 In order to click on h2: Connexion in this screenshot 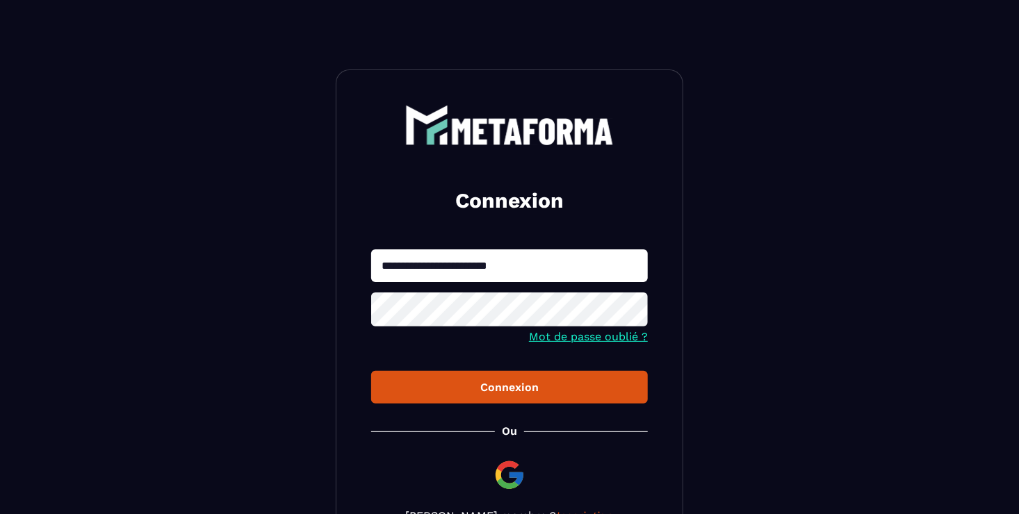, I will do `click(510, 201)`.